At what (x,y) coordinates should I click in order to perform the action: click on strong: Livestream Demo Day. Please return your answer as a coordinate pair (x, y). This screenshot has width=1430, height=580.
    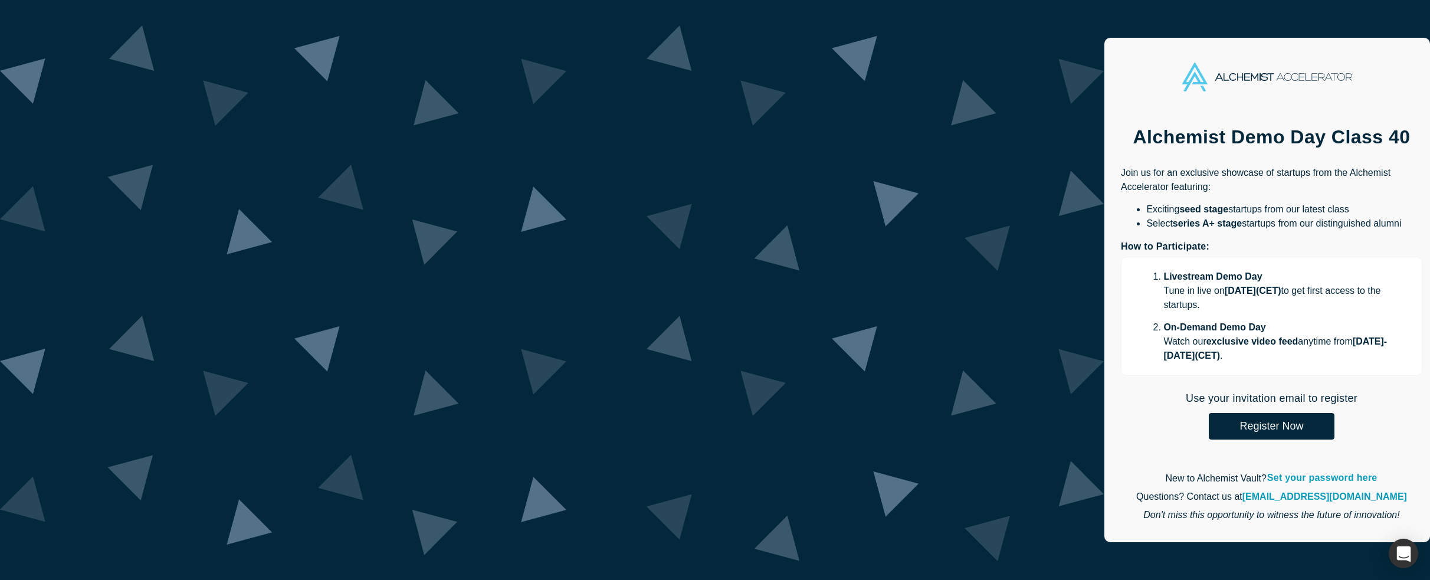
    Looking at the image, I should click on (1212, 276).